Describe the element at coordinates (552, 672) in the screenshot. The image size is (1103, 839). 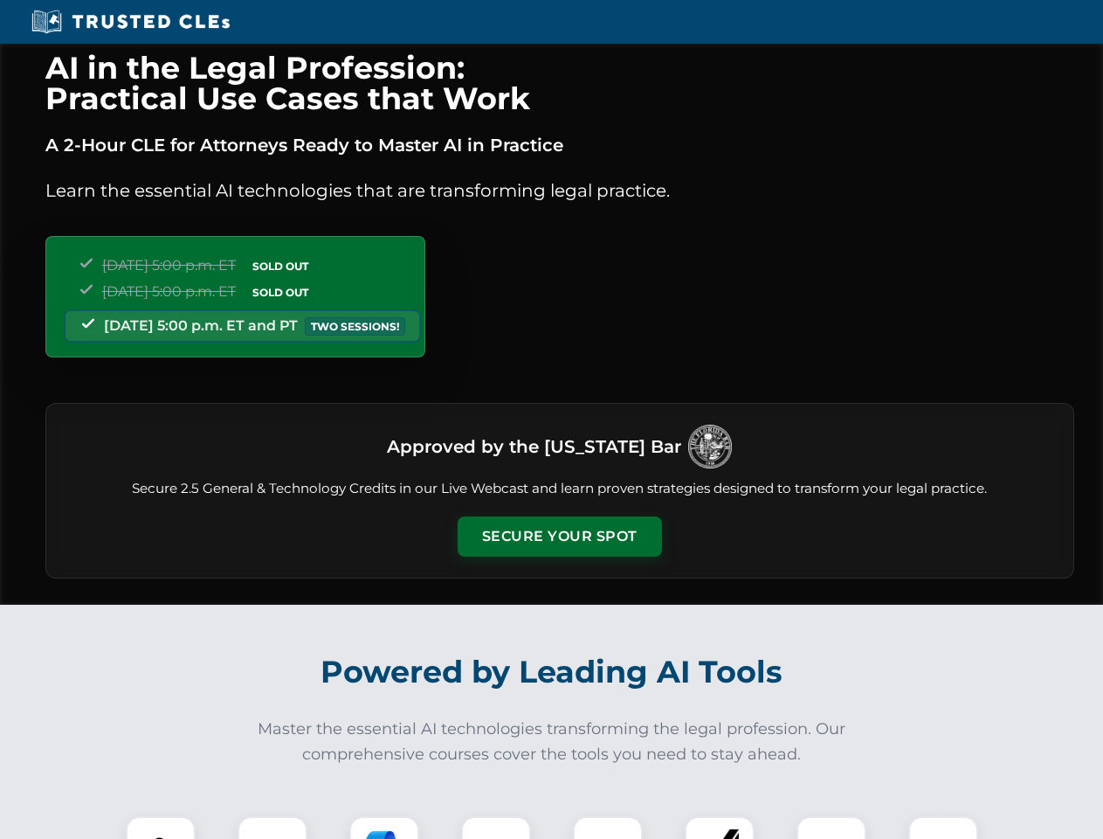
I see `h2: Powered by Leading AI Tools` at that location.